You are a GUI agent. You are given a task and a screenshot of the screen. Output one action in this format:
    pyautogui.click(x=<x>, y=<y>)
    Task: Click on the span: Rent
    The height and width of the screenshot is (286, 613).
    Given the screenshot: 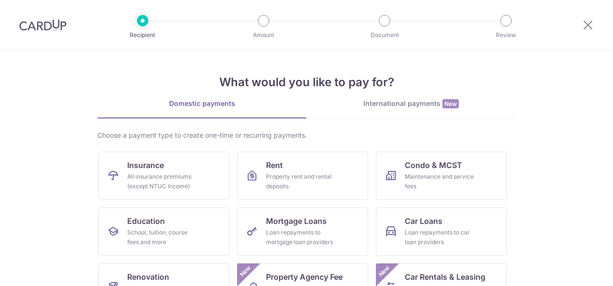 What is the action you would take?
    pyautogui.click(x=274, y=165)
    